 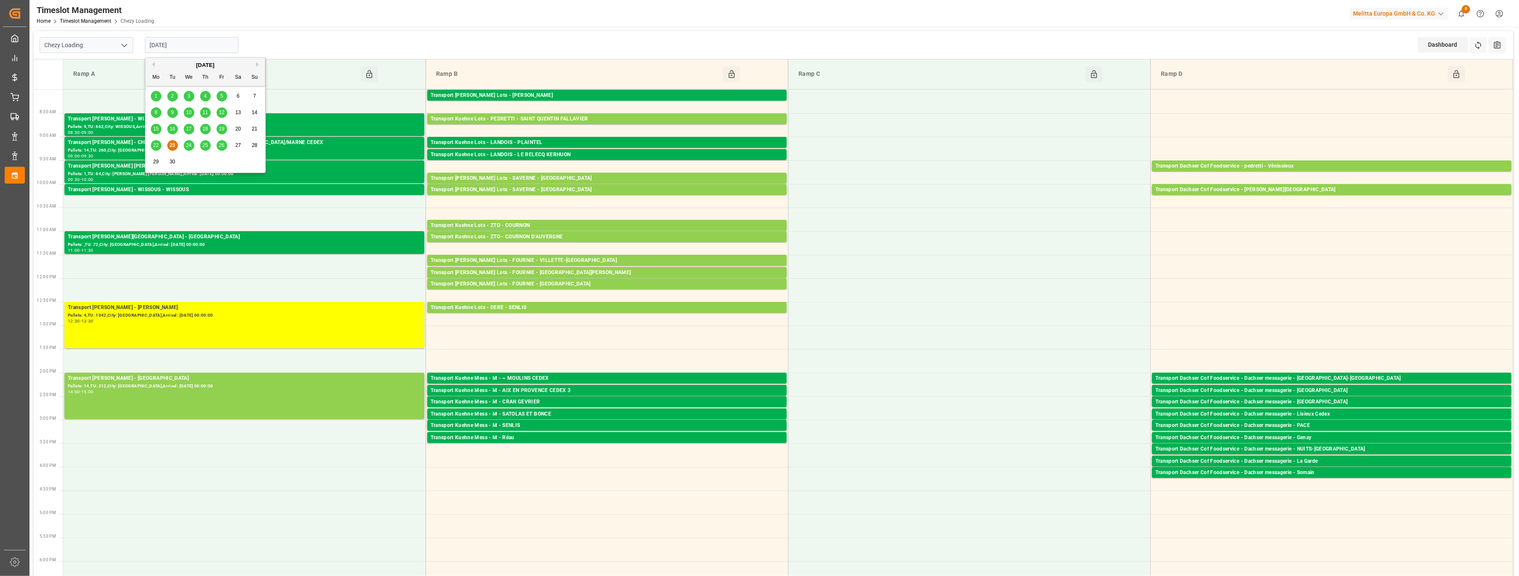 What do you see at coordinates (205, 112) in the screenshot?
I see `span: 11` at bounding box center [205, 112].